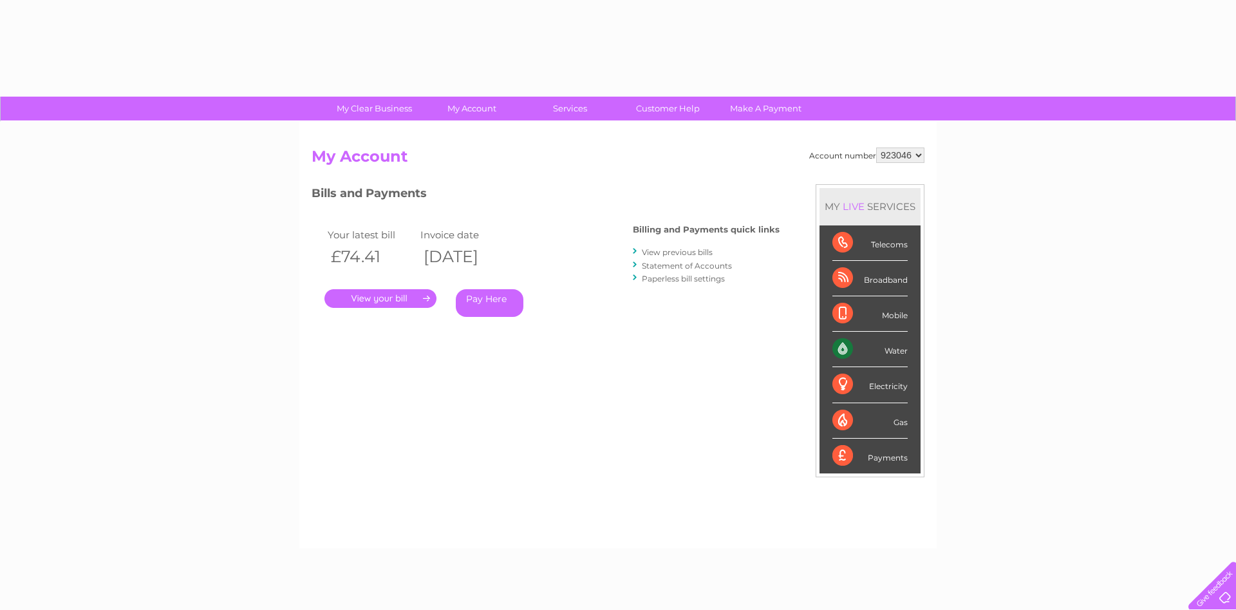 Image resolution: width=1236 pixels, height=610 pixels. What do you see at coordinates (464, 234) in the screenshot?
I see `td: Invoice date` at bounding box center [464, 234].